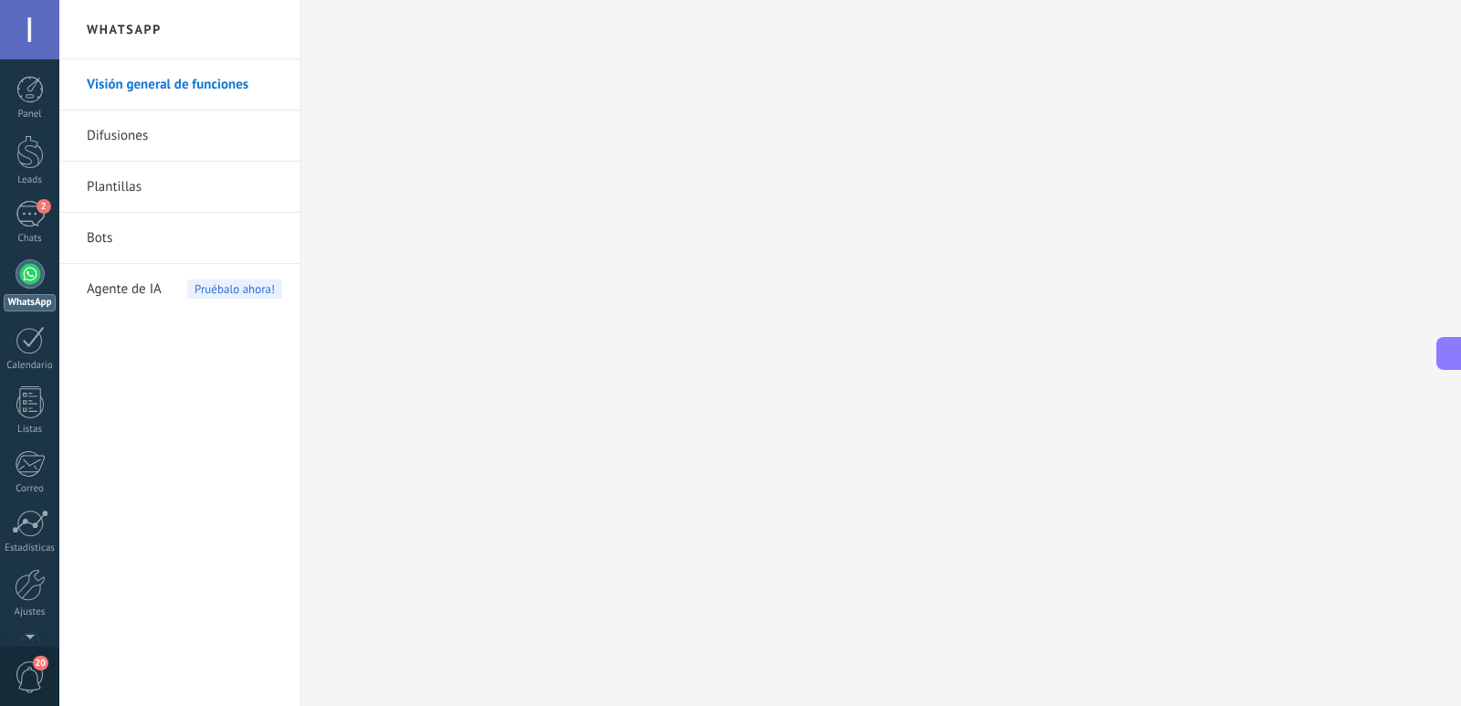 The width and height of the screenshot is (1461, 706). What do you see at coordinates (180, 136) in the screenshot?
I see `li: Difusiones` at bounding box center [180, 136].